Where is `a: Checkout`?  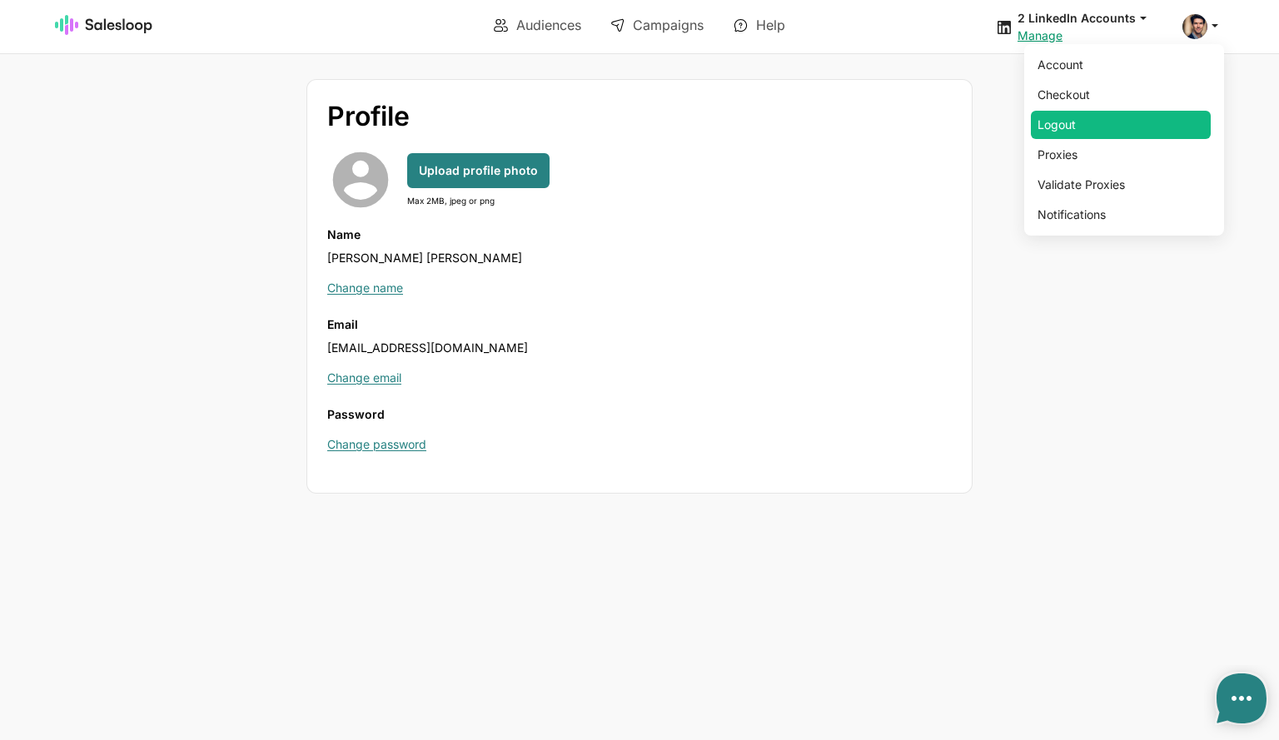
a: Checkout is located at coordinates (1120, 95).